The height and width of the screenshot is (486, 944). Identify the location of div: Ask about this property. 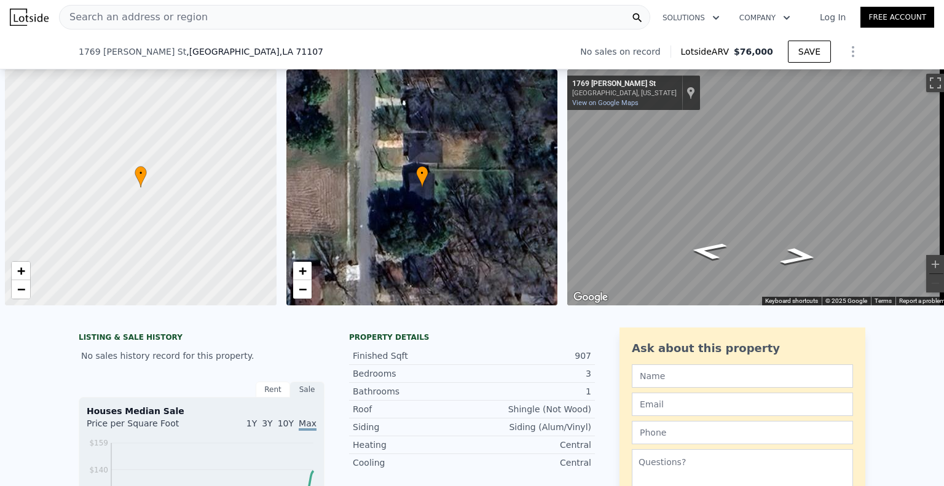
(742, 348).